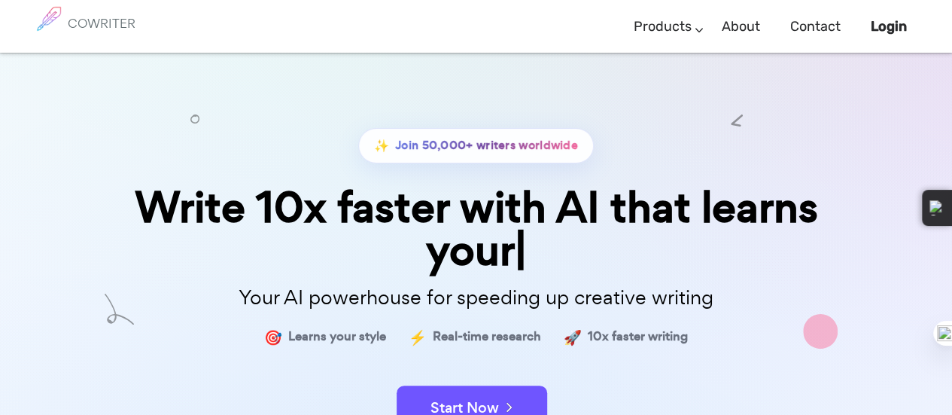 This screenshot has width=952, height=415. What do you see at coordinates (662, 26) in the screenshot?
I see `a: Products` at bounding box center [662, 26].